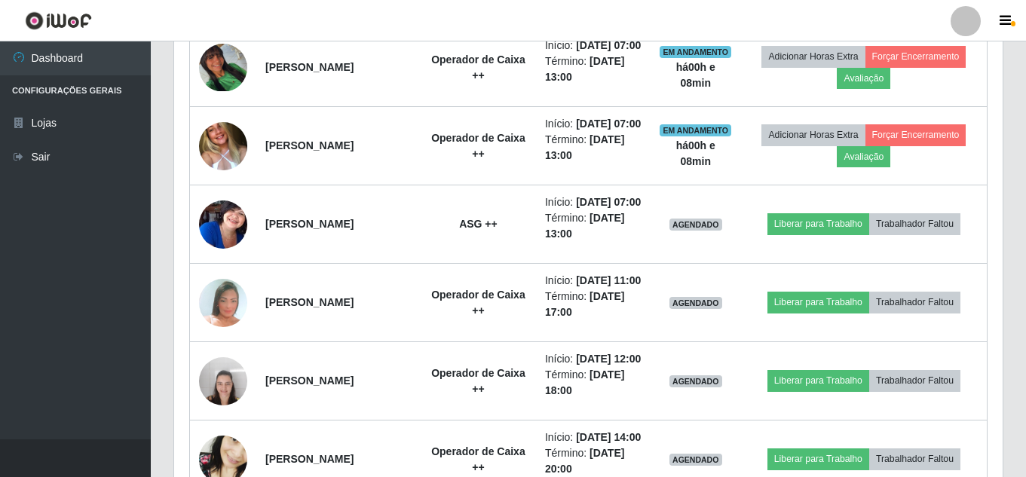 This screenshot has height=477, width=1026. I want to click on img: 1701032399226.jpeg, so click(223, 224).